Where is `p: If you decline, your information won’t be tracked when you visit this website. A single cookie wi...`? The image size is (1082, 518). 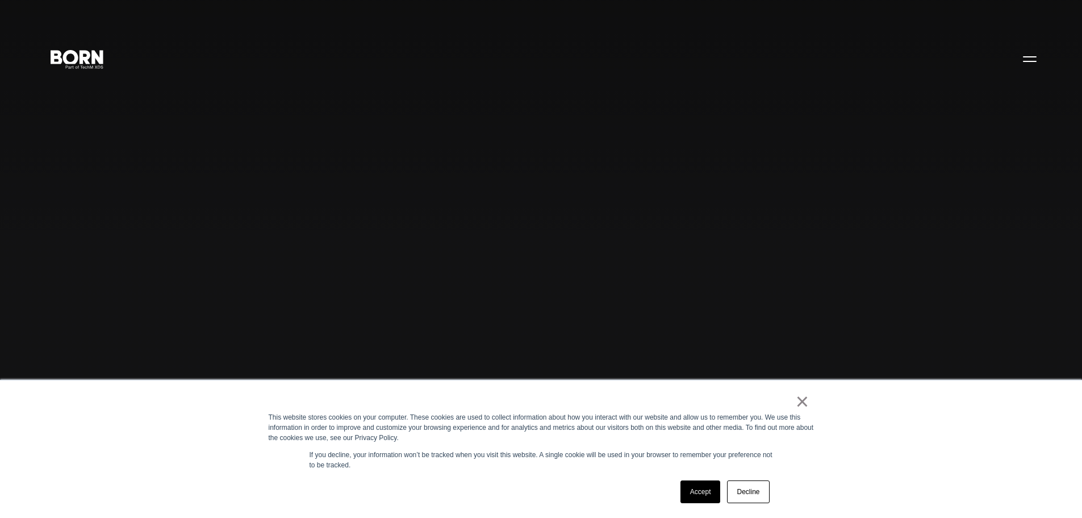
p: If you decline, your information won’t be tracked when you visit this website. A single cookie wi... is located at coordinates (541, 460).